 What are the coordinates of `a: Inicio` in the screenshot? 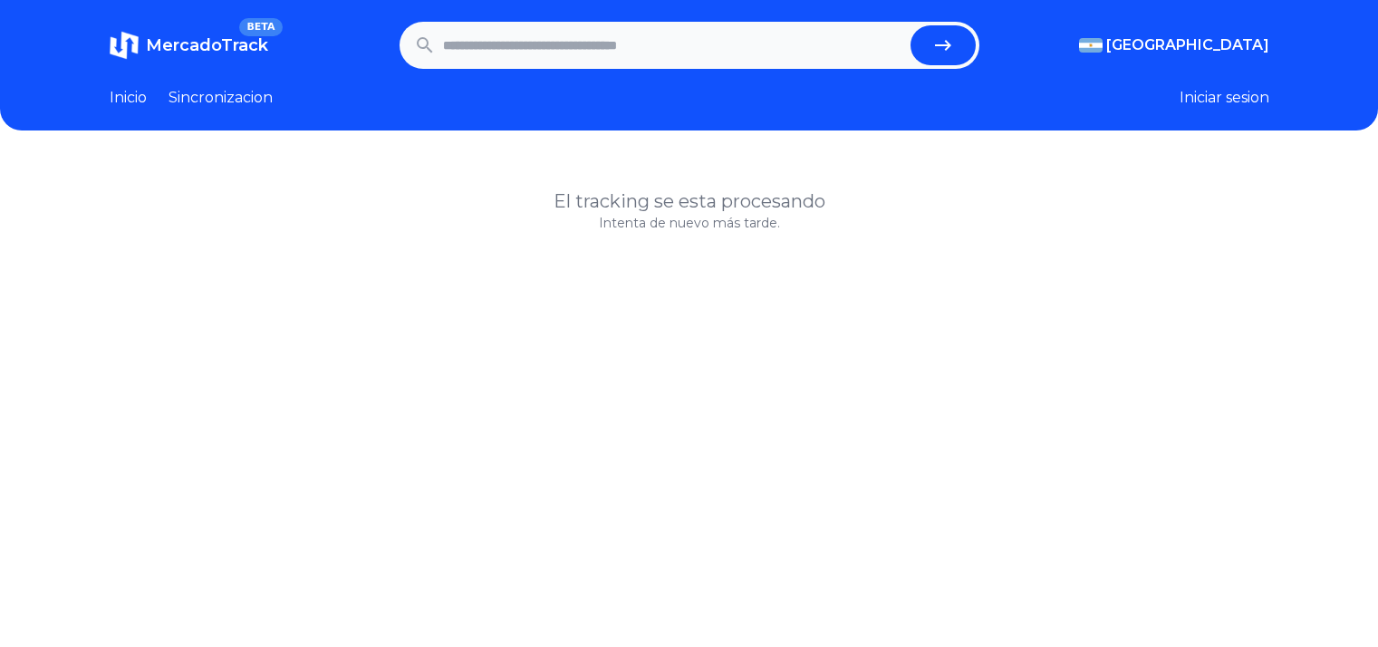 It's located at (128, 98).